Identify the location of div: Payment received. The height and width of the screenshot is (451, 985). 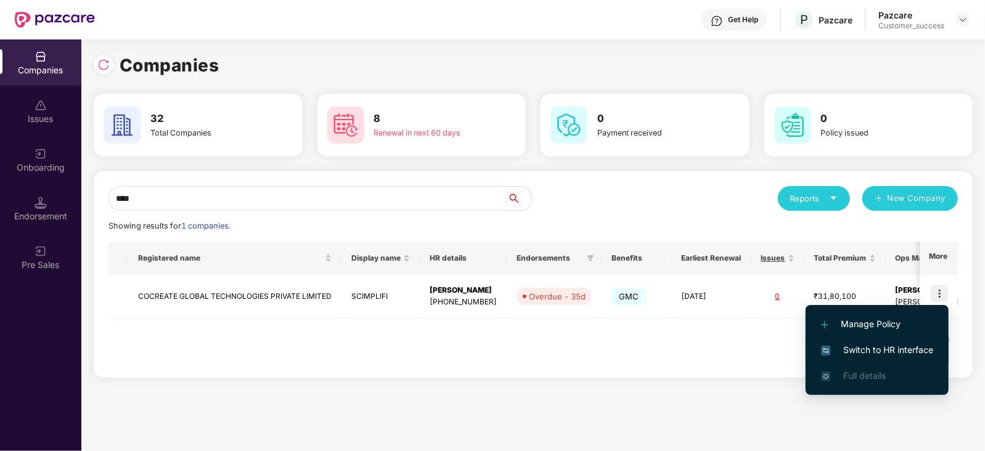
(650, 133).